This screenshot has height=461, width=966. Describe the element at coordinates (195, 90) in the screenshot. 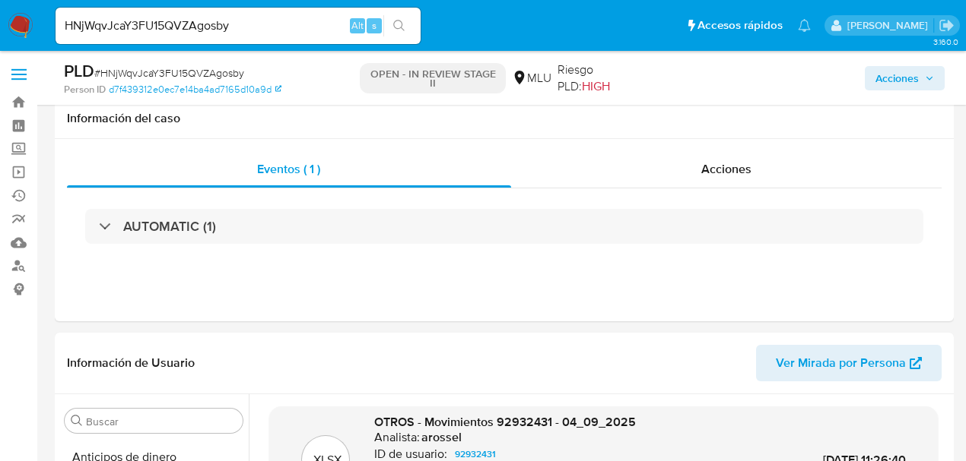

I see `a: d7f439312e0ec7e14ba4ad7165d10a9d` at that location.